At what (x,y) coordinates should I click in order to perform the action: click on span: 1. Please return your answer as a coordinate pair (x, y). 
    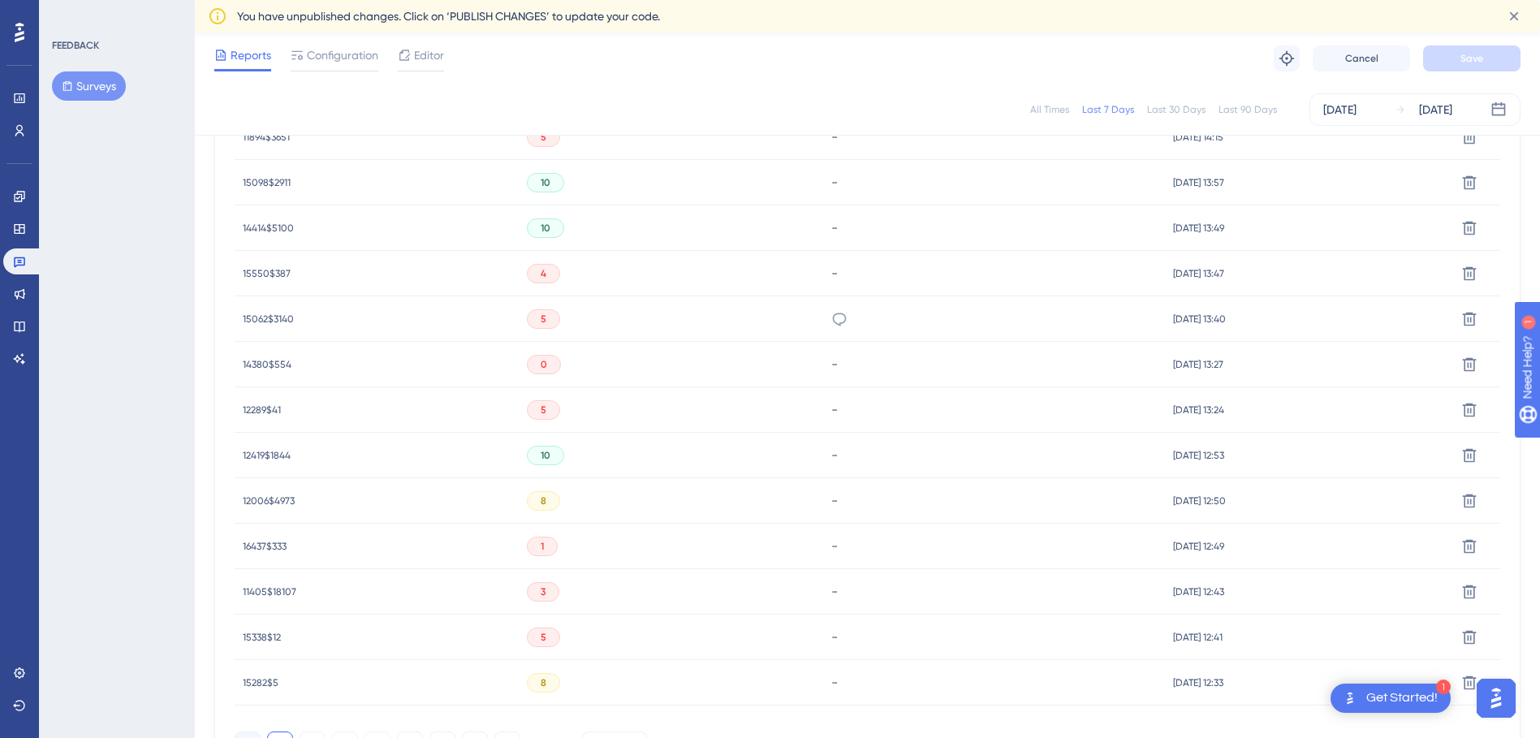
    Looking at the image, I should click on (542, 546).